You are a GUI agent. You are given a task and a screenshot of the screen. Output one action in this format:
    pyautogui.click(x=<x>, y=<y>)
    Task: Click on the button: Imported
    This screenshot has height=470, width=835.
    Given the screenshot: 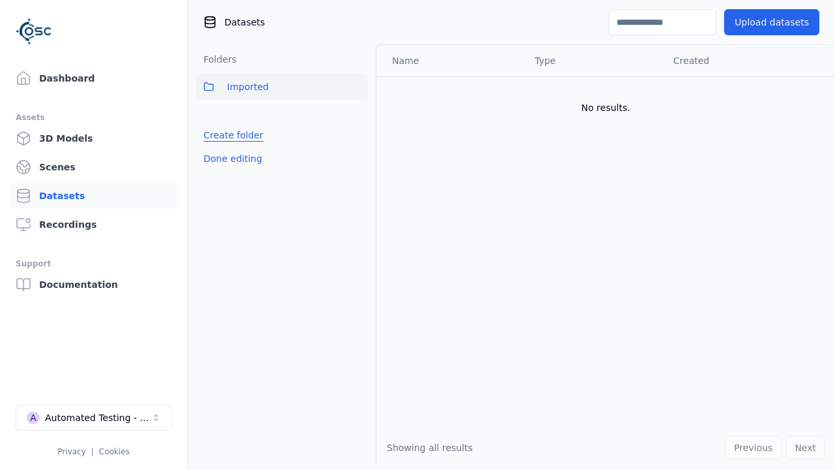 What is the action you would take?
    pyautogui.click(x=282, y=87)
    